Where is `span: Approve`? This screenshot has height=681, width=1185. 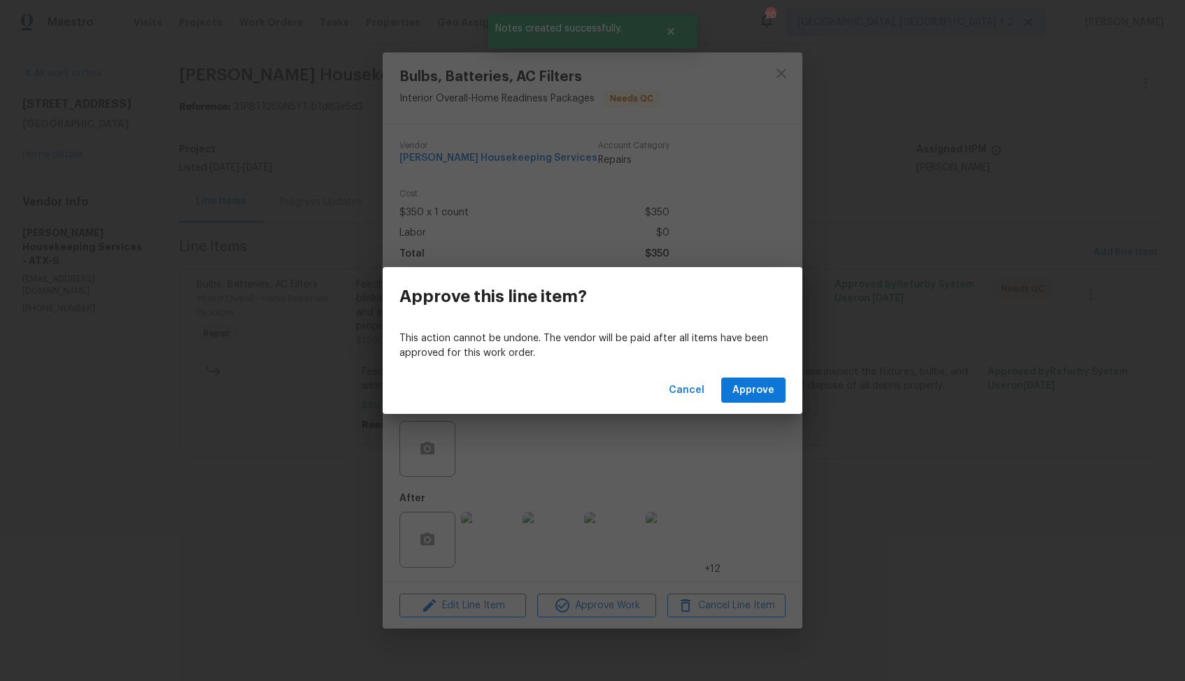 span: Approve is located at coordinates (754, 390).